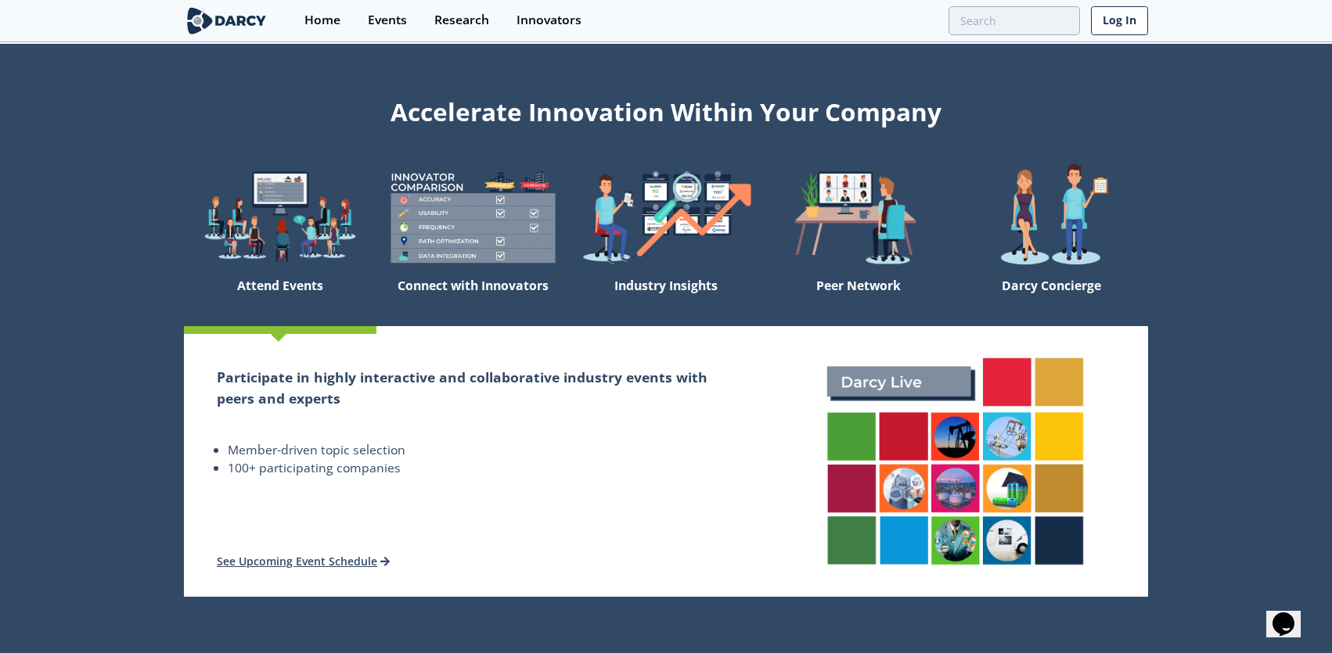  I want to click on div: Industry Insights, so click(666, 299).